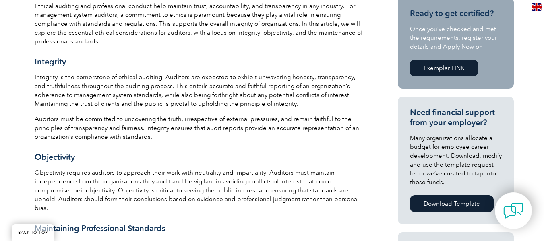  Describe the element at coordinates (200, 128) in the screenshot. I see `p: Auditors must be committed to uncovering the truth, irrespective of external pressures, and remai...` at that location.